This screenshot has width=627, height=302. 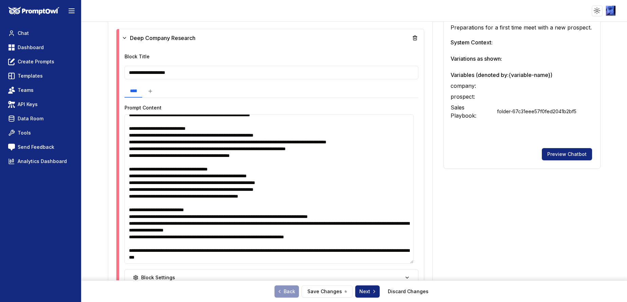 What do you see at coordinates (40, 119) in the screenshot?
I see `a: Data Room` at bounding box center [40, 119].